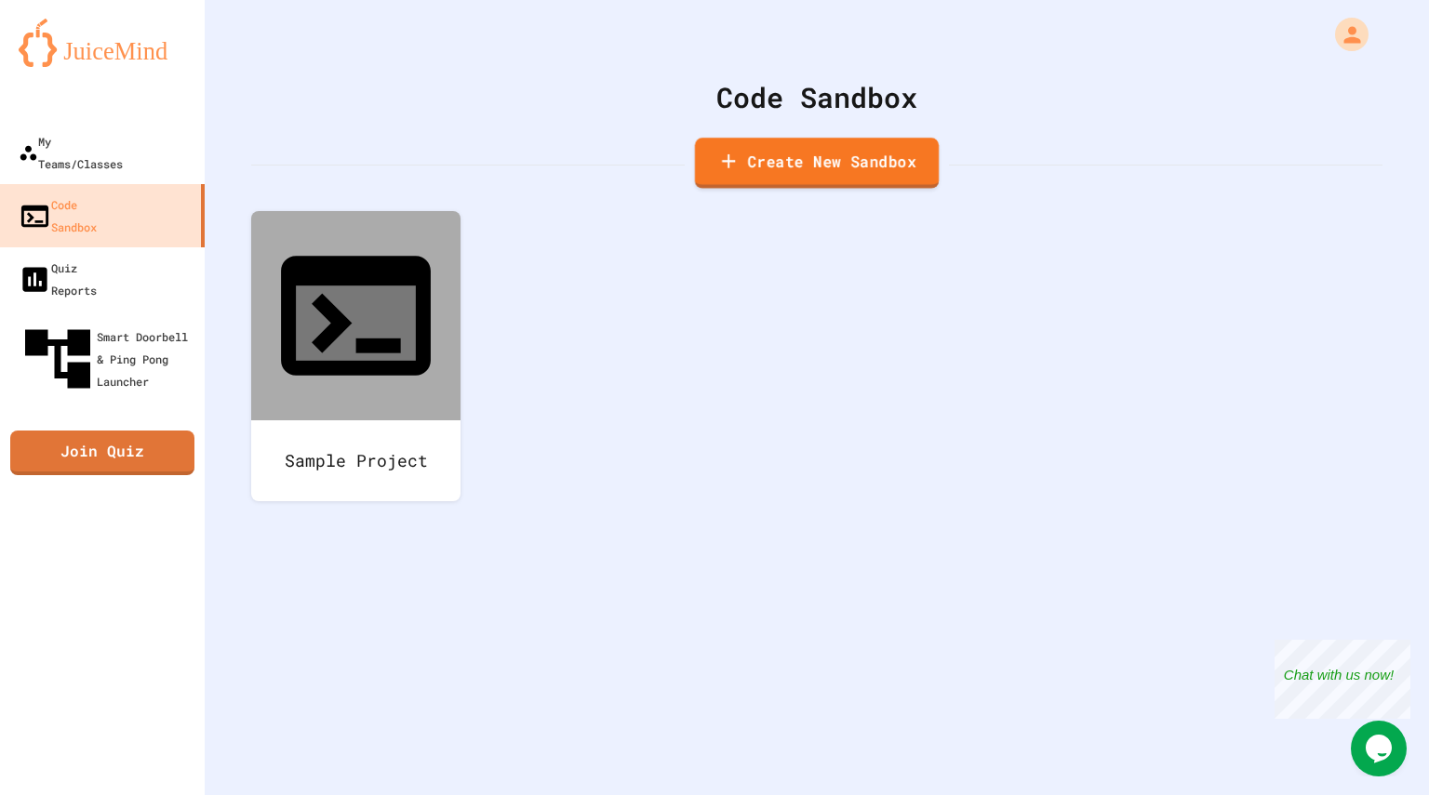  What do you see at coordinates (355, 460) in the screenshot?
I see `div: Sample Project` at bounding box center [355, 460].